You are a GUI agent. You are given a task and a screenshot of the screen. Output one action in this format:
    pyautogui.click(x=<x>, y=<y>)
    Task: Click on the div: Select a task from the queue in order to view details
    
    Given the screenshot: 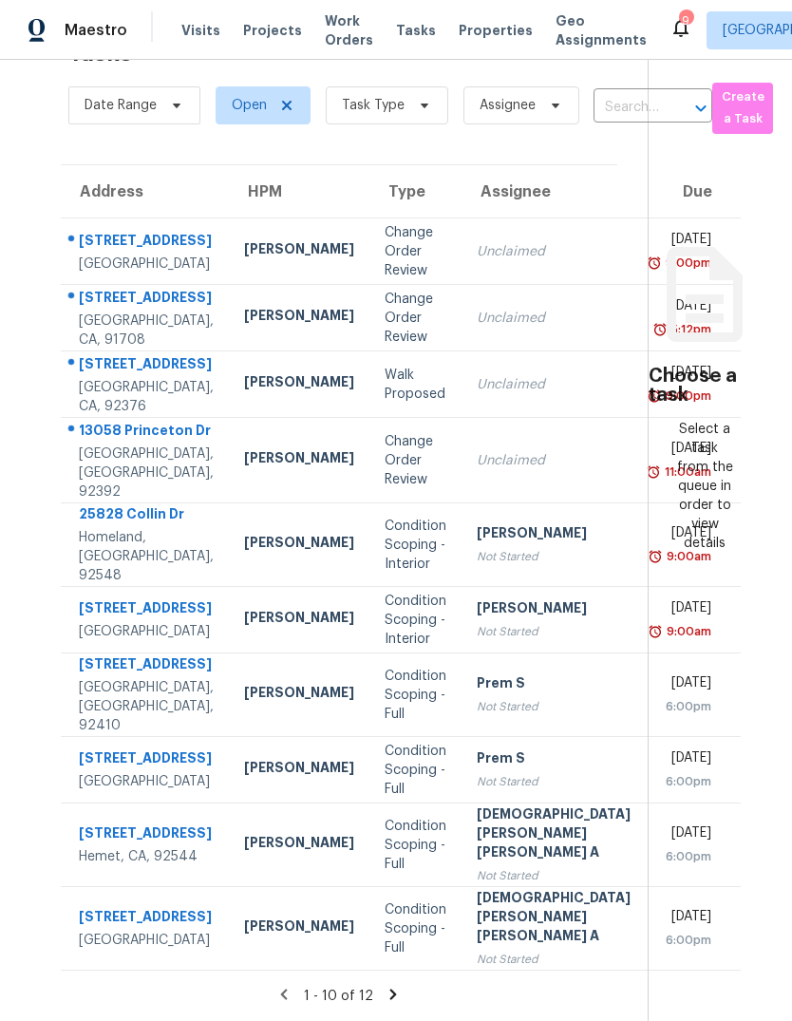 What is the action you would take?
    pyautogui.click(x=705, y=486)
    